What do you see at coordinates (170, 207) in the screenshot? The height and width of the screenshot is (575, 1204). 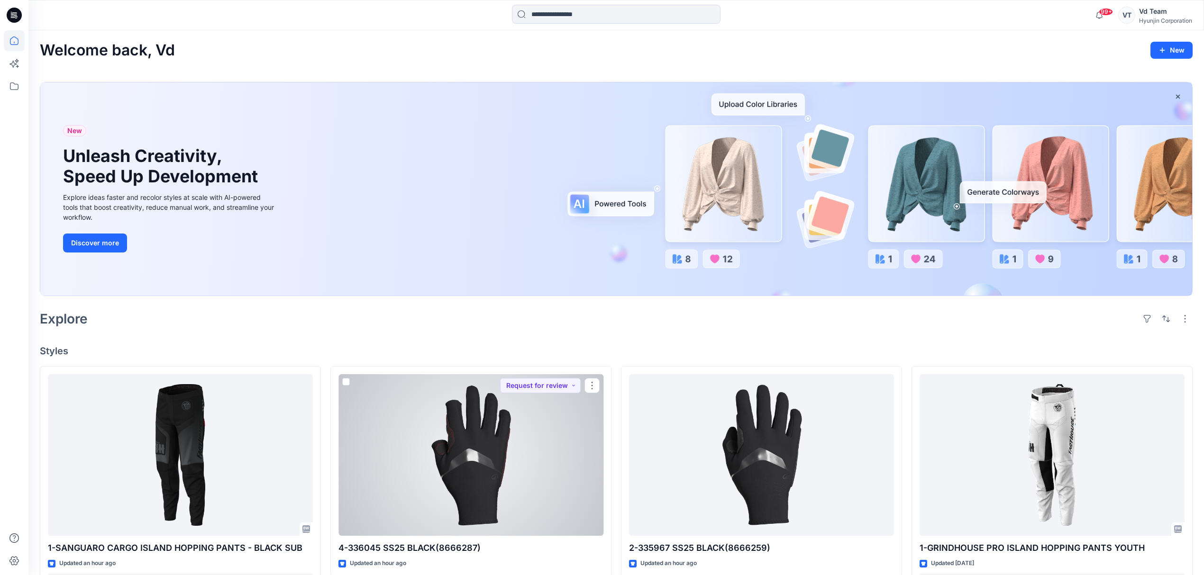 I see `div: Explore ideas faster and recolor styles at scale with AI-powered tools that boost creativity, red...` at bounding box center [170, 207].